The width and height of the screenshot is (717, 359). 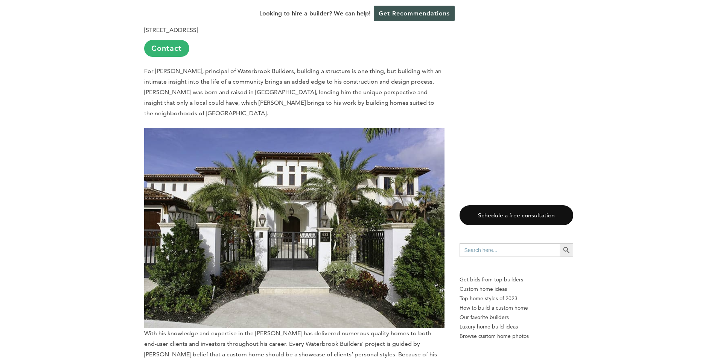 I want to click on a: How to build a custom home, so click(x=517, y=308).